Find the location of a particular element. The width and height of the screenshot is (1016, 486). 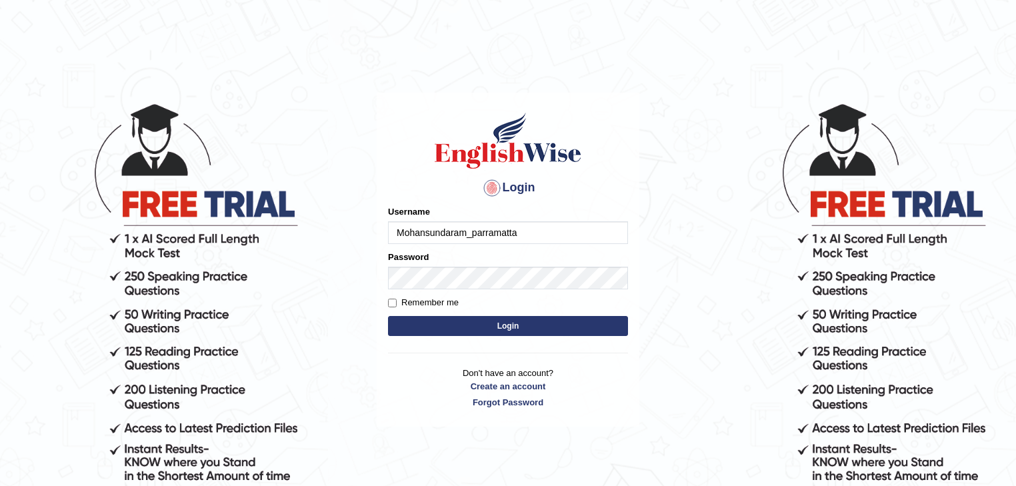

img: Logo of English Wise sign in for intelligent practice with AI is located at coordinates (508, 141).